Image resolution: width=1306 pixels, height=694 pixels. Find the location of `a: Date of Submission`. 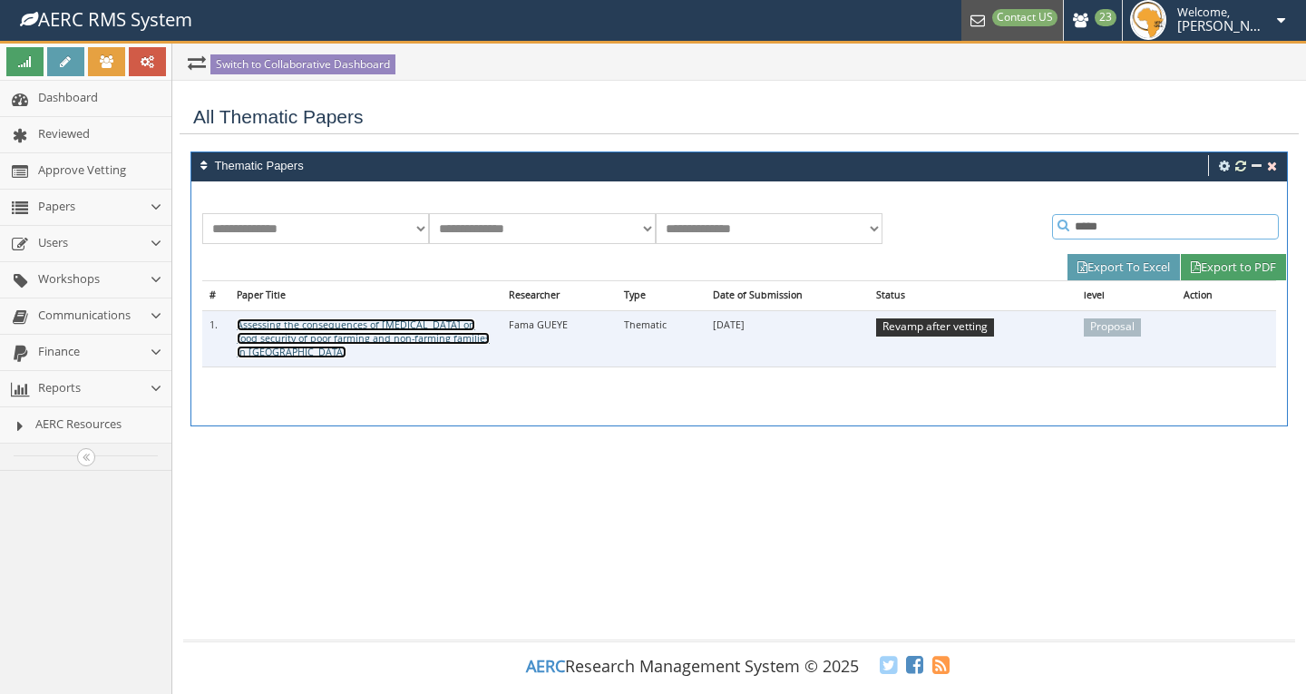

a: Date of Submission is located at coordinates (757, 295).